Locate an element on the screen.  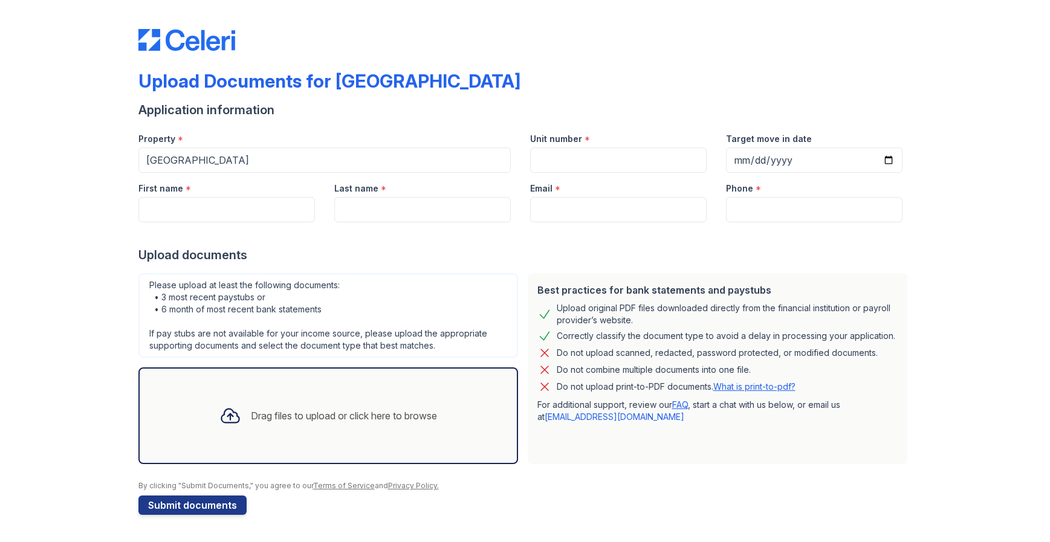
label: Property is located at coordinates (157, 139).